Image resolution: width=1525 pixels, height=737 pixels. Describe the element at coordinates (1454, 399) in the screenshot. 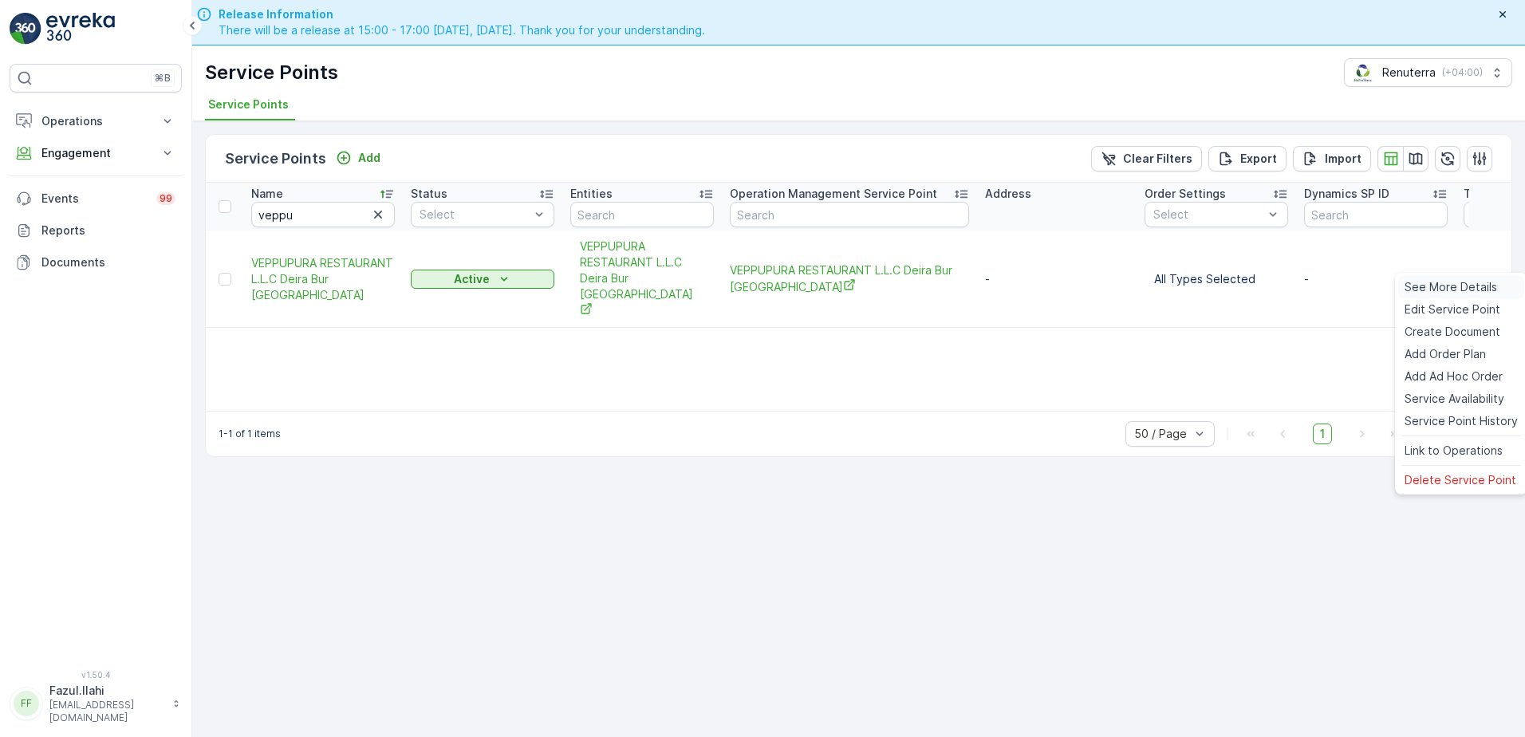

I see `span: Service Availability` at that location.